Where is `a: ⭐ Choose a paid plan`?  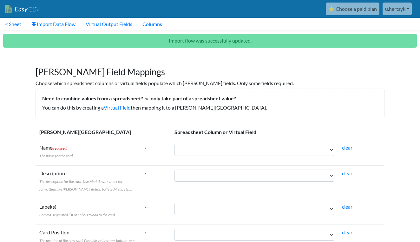 a: ⭐ Choose a paid plan is located at coordinates (352, 9).